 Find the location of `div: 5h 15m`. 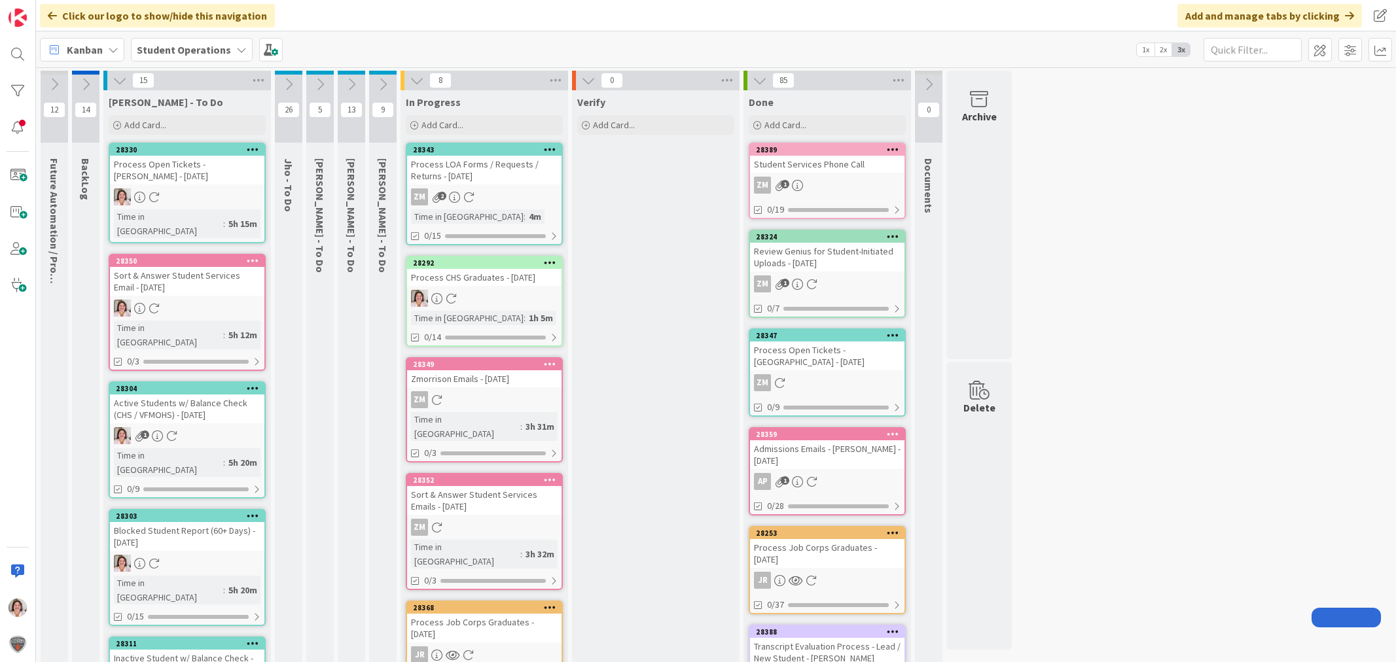

div: 5h 15m is located at coordinates (243, 224).